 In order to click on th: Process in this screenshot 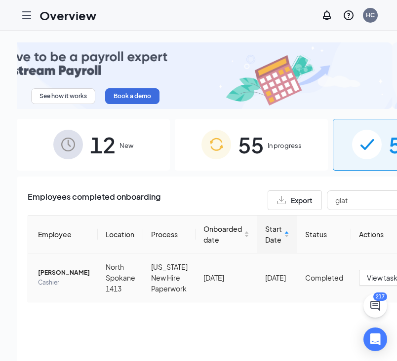, I will do `click(169, 234)`.